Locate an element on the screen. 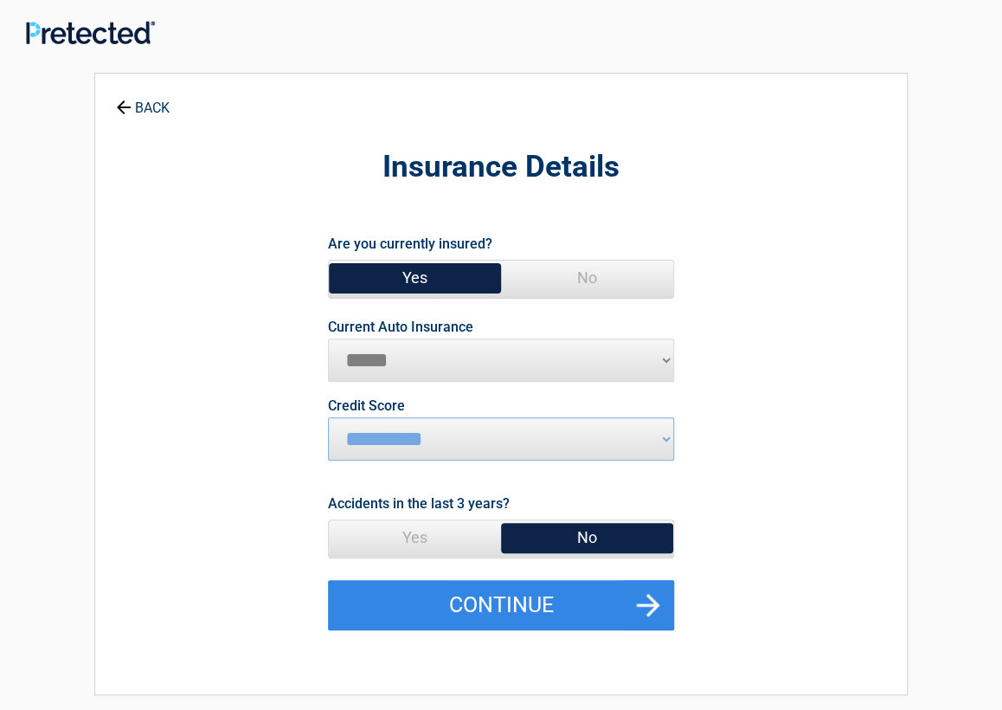 The height and width of the screenshot is (710, 1002). label: Current Auto Insurance is located at coordinates (401, 327).